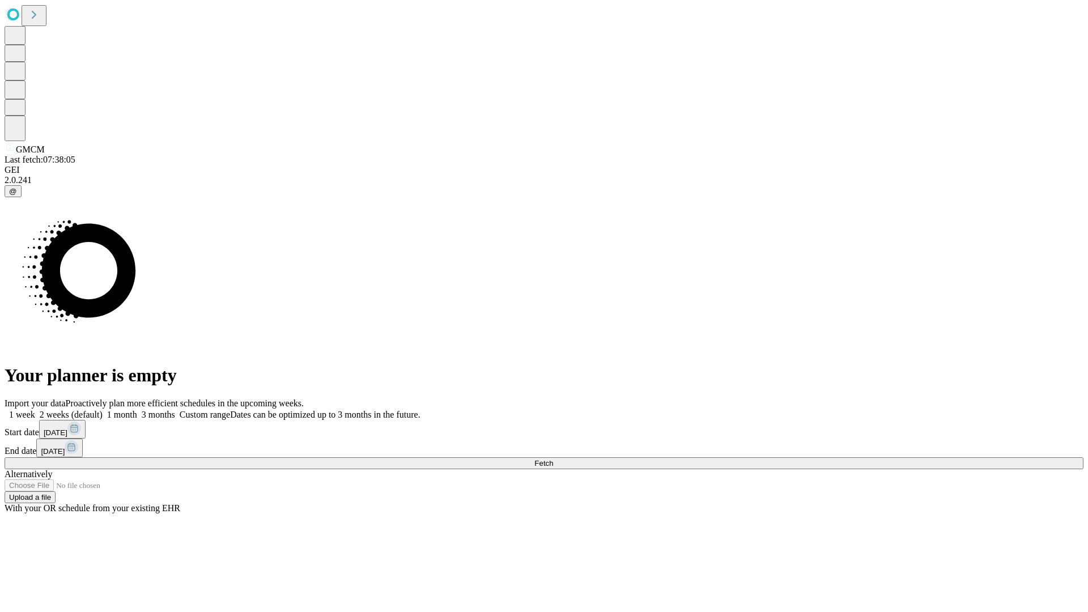  What do you see at coordinates (92, 508) in the screenshot?
I see `span: With your OR schedule from your existing EHR` at bounding box center [92, 508].